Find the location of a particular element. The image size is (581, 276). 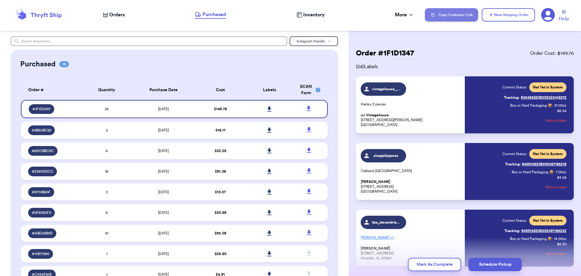

span: # E381DDCC is located at coordinates (42, 171).